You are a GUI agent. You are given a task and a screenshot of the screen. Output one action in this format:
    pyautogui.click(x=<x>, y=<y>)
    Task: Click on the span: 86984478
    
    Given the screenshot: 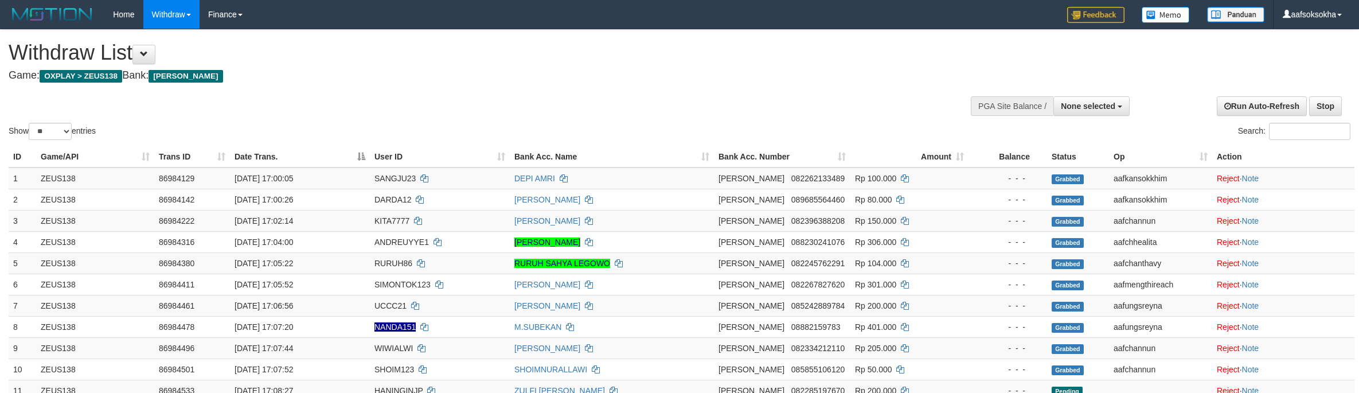 What is the action you would take?
    pyautogui.click(x=177, y=327)
    